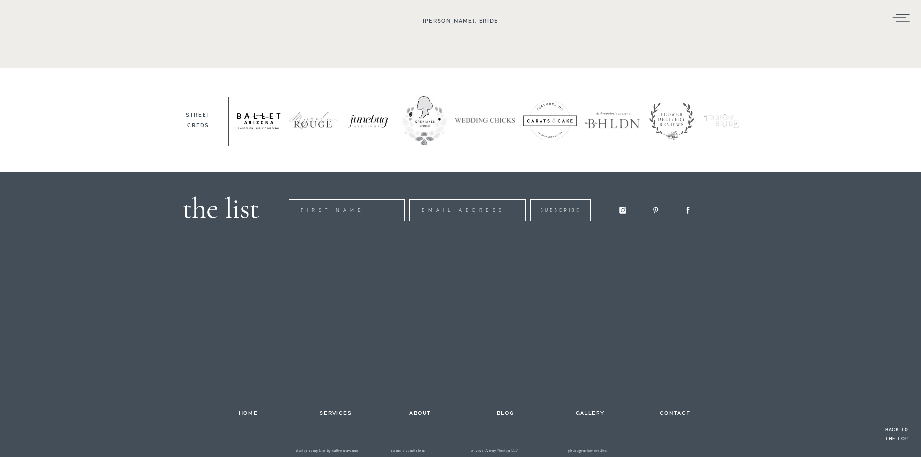 This screenshot has height=457, width=921. I want to click on span: Subscribe, so click(295, 40).